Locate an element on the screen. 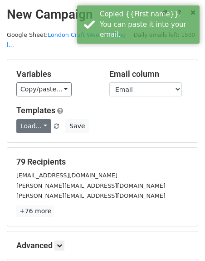  div: Chat Widget is located at coordinates (183, 239).